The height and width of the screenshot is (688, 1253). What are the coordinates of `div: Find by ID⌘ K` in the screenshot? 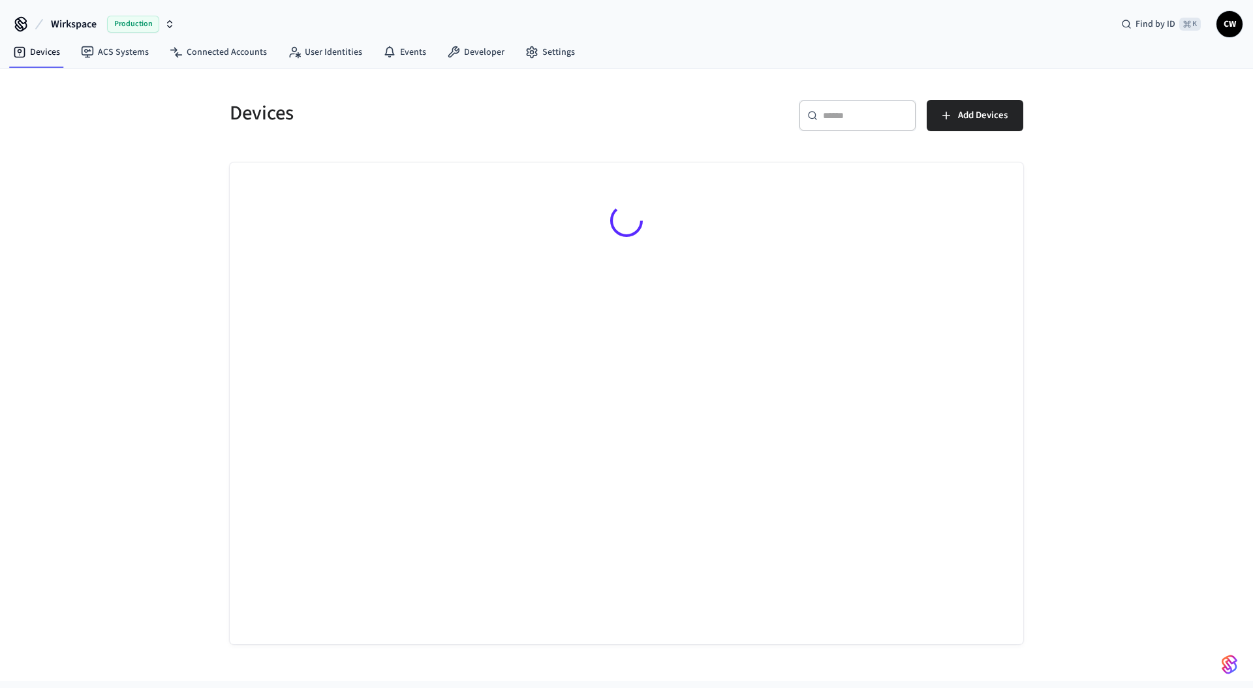 It's located at (1161, 24).